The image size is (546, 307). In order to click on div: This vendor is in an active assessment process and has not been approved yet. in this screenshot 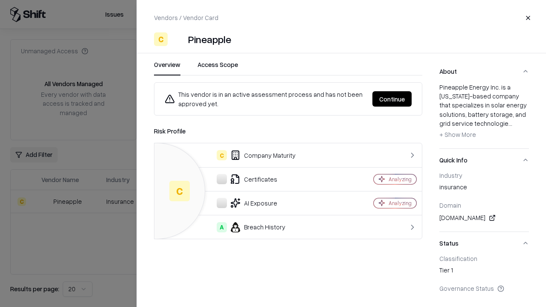, I will do `click(265, 99)`.